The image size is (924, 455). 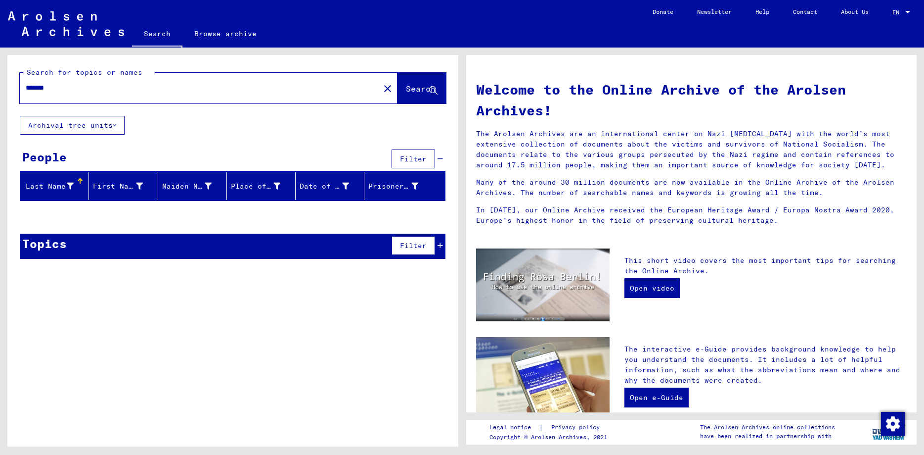 What do you see at coordinates (514, 427) in the screenshot?
I see `a: Legal notice` at bounding box center [514, 427].